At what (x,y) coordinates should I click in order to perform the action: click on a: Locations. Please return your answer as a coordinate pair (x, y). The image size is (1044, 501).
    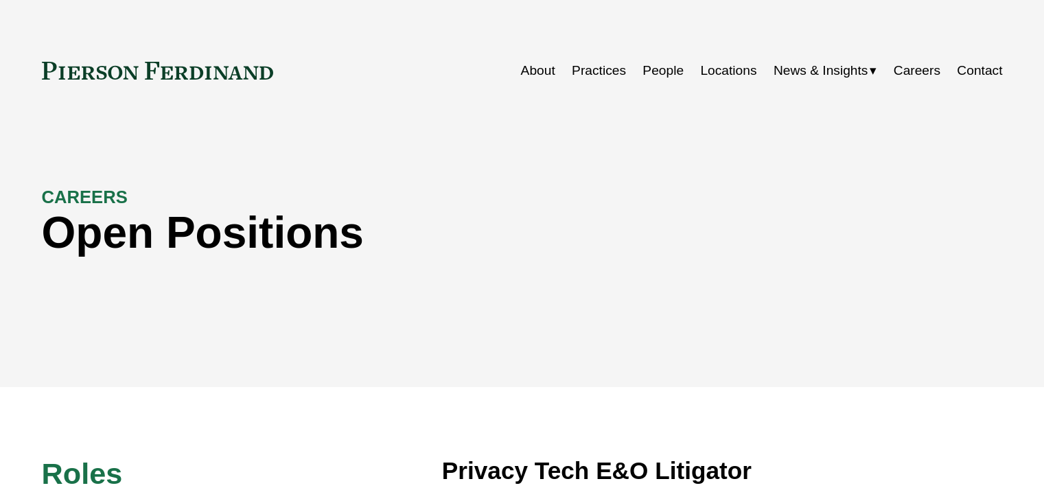
    Looking at the image, I should click on (728, 71).